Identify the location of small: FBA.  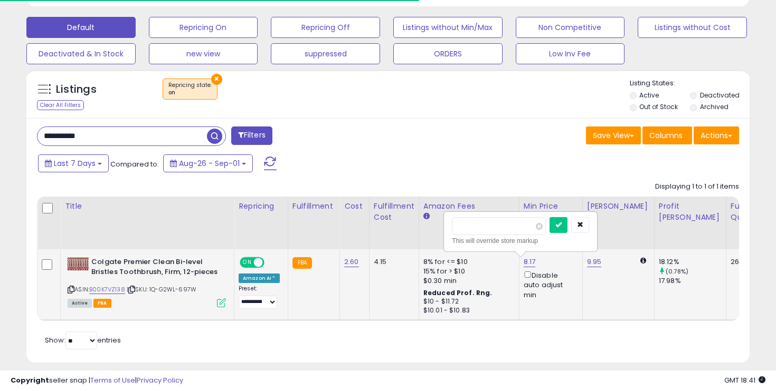
(302, 263).